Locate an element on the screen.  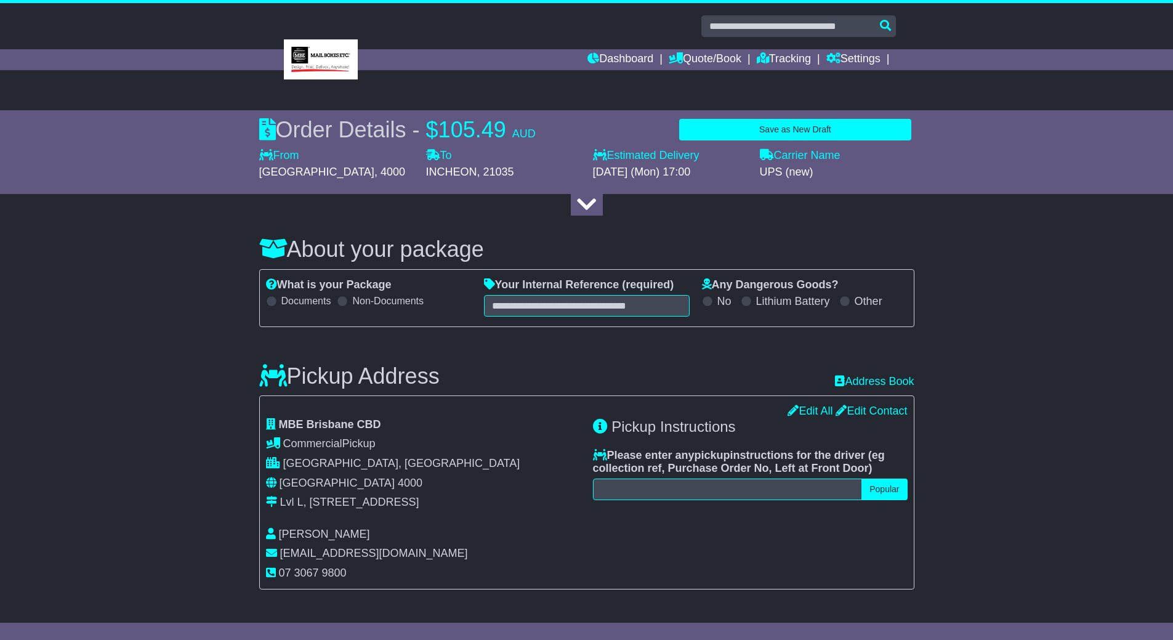
label: Documents is located at coordinates (306, 300).